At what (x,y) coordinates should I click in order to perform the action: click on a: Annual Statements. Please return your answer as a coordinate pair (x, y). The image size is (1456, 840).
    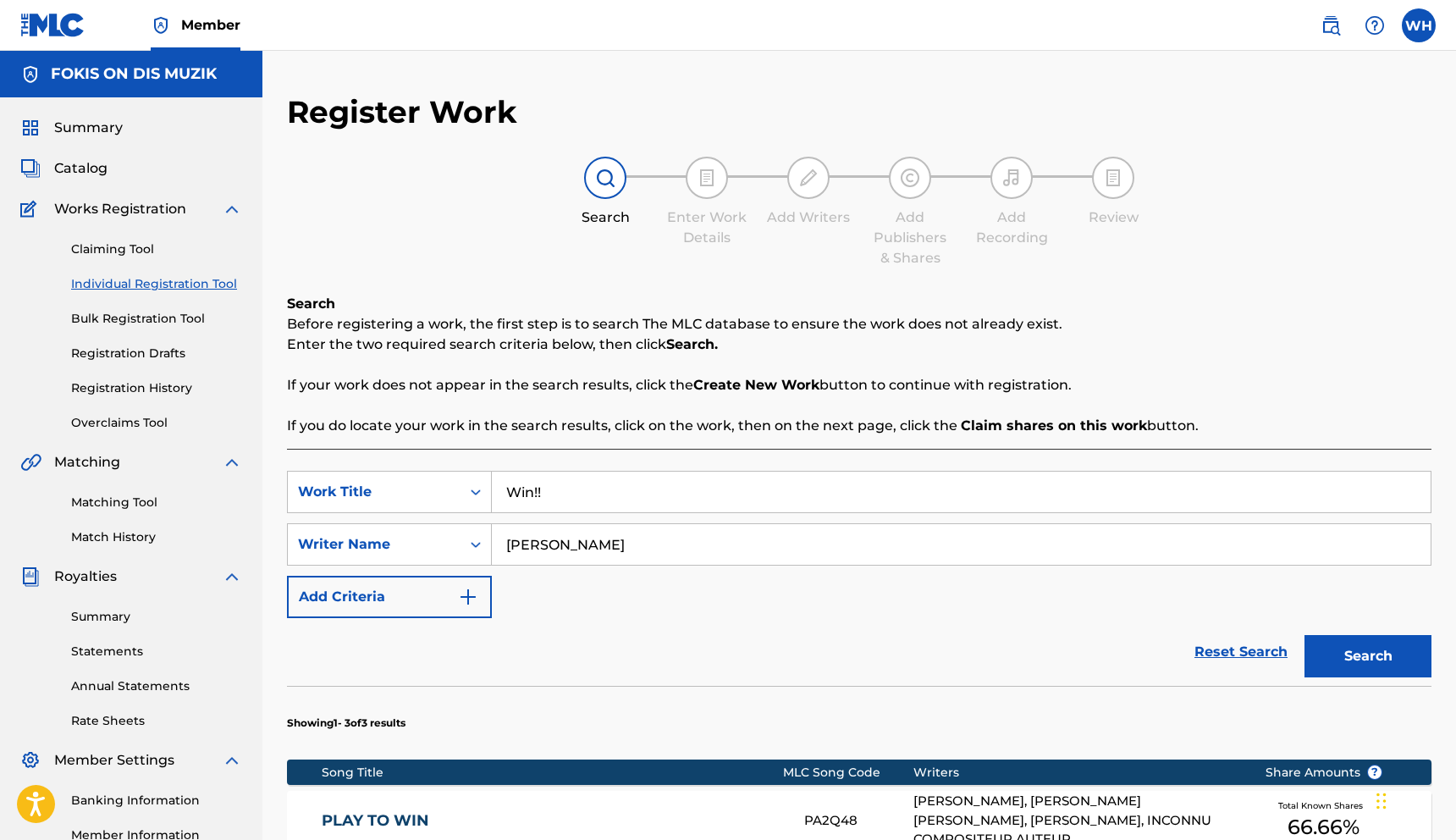
    Looking at the image, I should click on (157, 685).